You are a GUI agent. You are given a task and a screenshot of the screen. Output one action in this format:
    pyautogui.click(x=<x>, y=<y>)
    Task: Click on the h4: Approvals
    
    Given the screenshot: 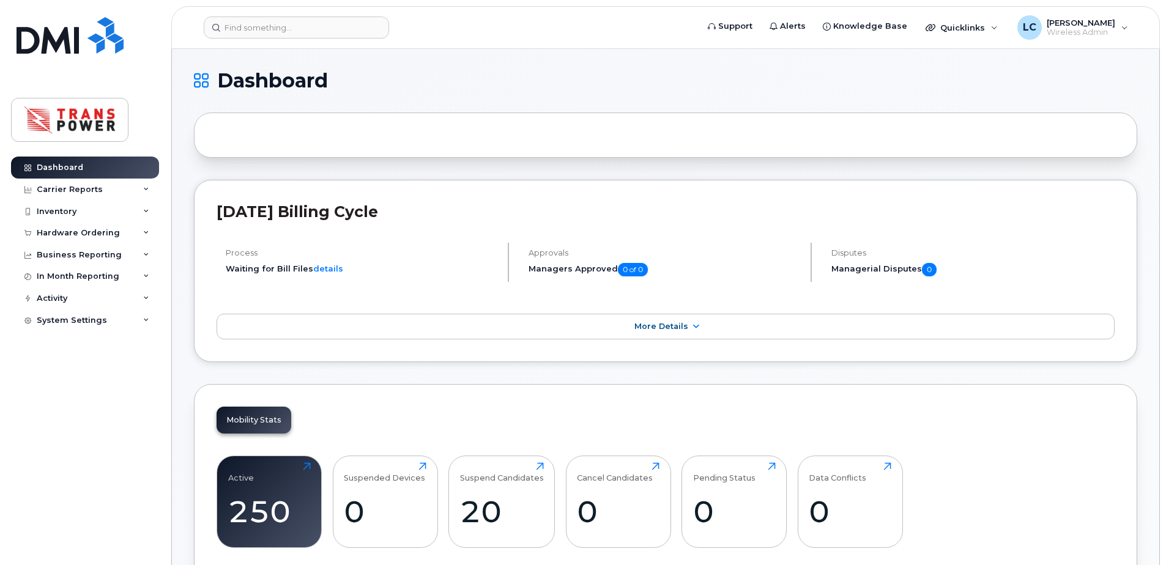 What is the action you would take?
    pyautogui.click(x=664, y=253)
    